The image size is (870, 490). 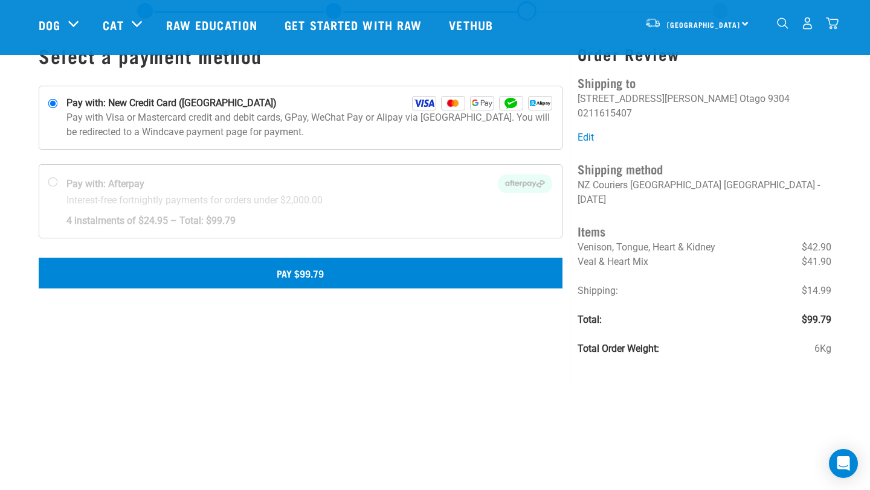 I want to click on strong: Total:, so click(x=589, y=320).